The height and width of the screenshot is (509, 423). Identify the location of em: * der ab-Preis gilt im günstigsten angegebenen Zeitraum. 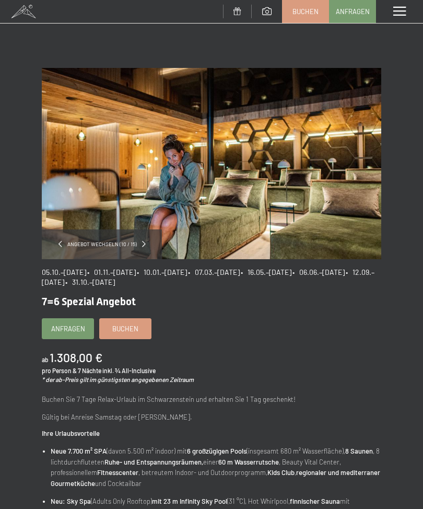
(118, 380).